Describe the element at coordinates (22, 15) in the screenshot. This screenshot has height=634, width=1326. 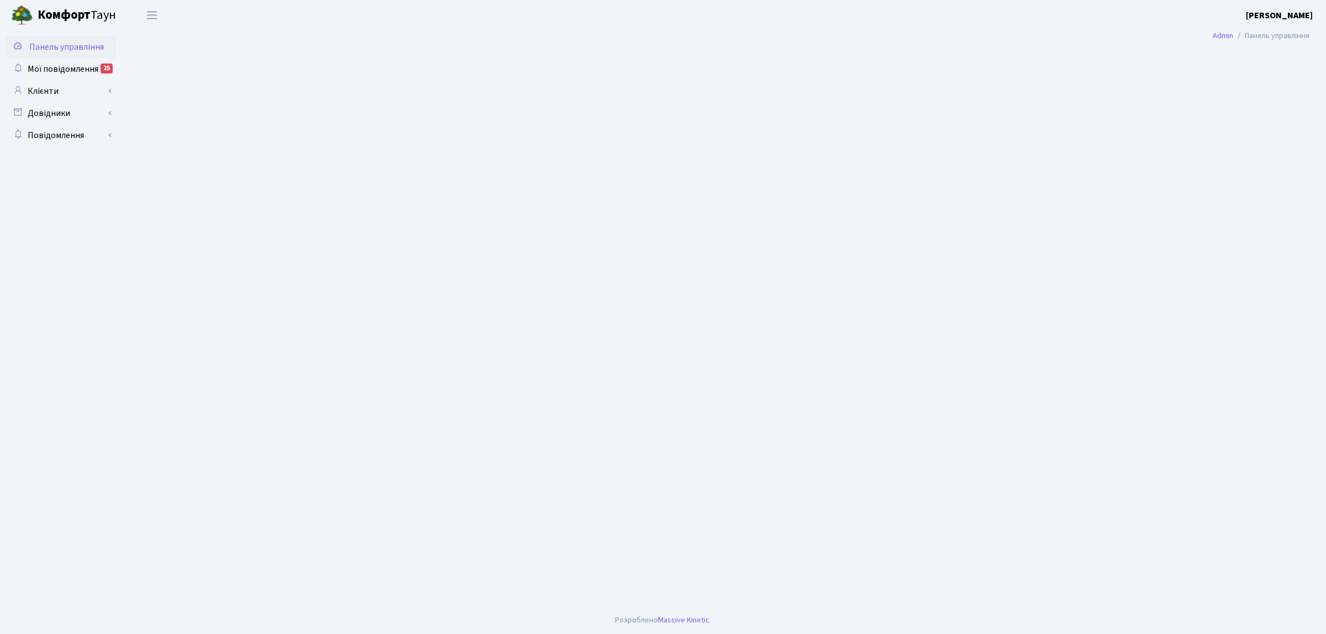
I see `img: logo.png` at that location.